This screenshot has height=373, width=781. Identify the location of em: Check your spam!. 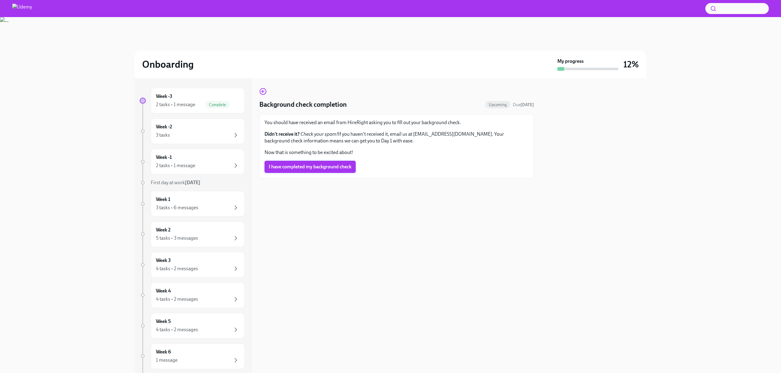
(319, 134).